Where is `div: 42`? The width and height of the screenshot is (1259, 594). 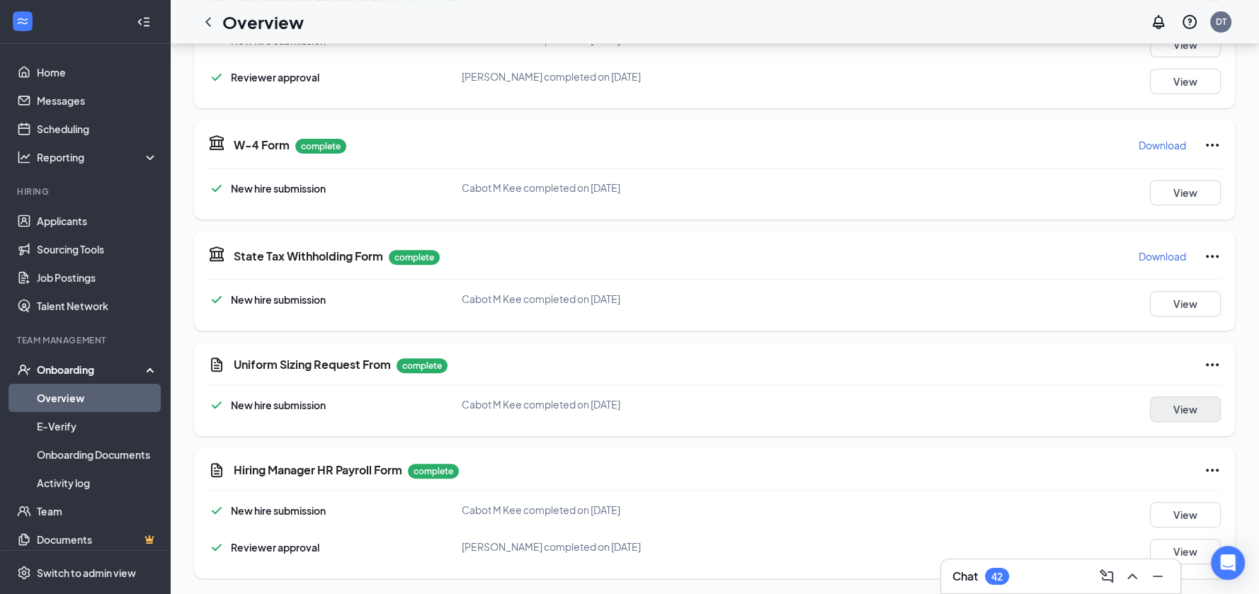
div: 42 is located at coordinates (997, 576).